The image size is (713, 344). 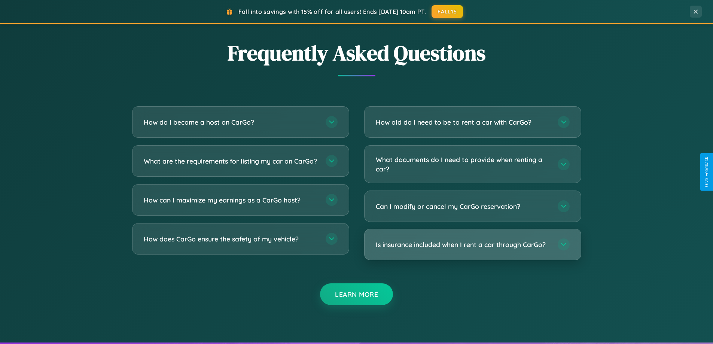 I want to click on h3: Is insurance included when I rent a car through CarGo?, so click(x=463, y=244).